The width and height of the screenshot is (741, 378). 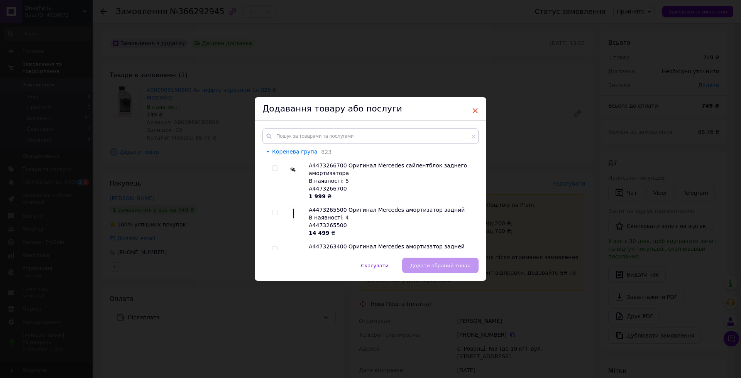 What do you see at coordinates (391, 181) in the screenshot?
I see `div: В наявності: 5` at bounding box center [391, 181].